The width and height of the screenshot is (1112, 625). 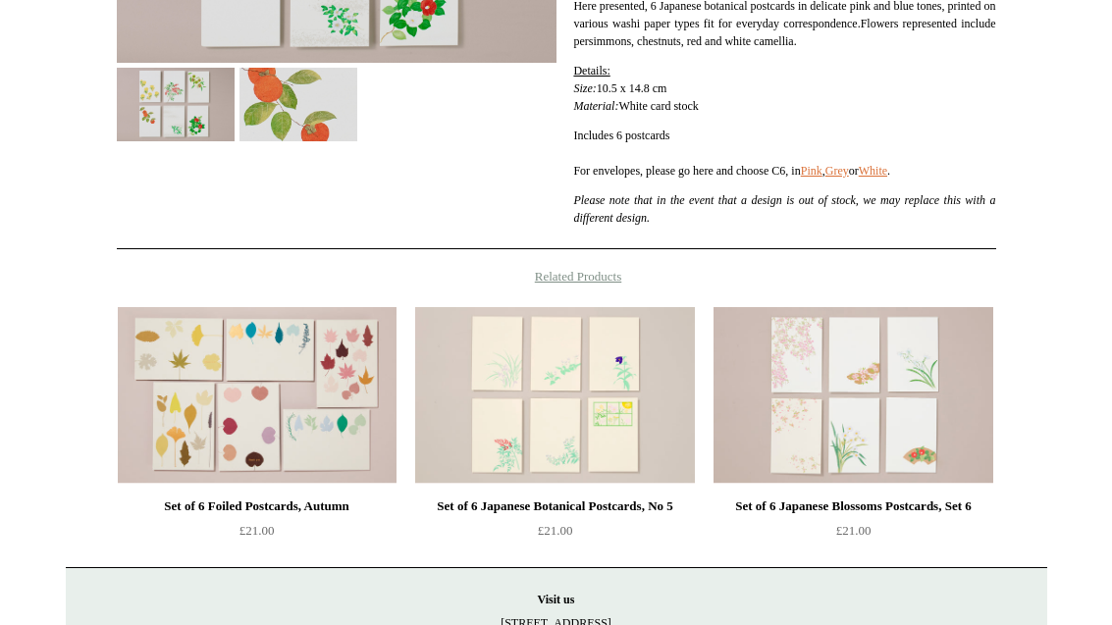 What do you see at coordinates (853, 396) in the screenshot?
I see `img: Set of 6 Japanese Blossoms Postcards, Set 6` at bounding box center [853, 396].